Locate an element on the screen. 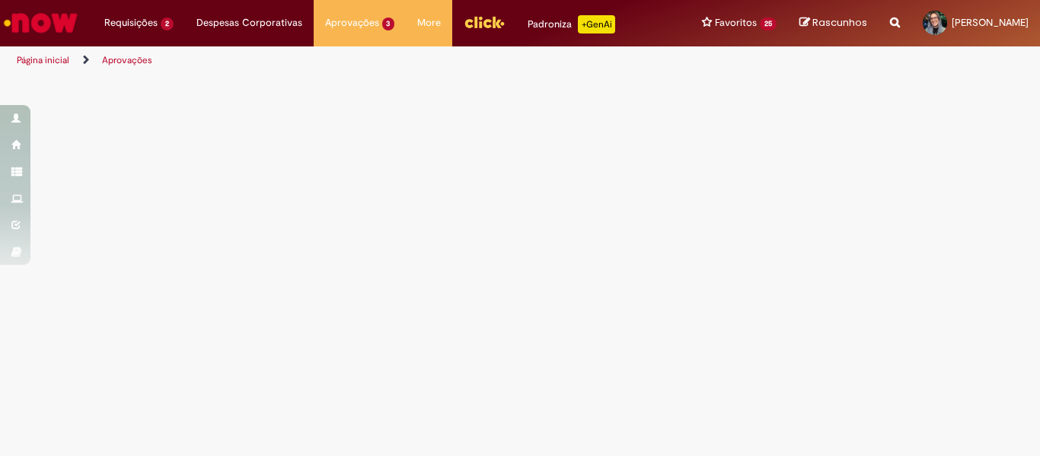  span: 3 is located at coordinates (388, 24).